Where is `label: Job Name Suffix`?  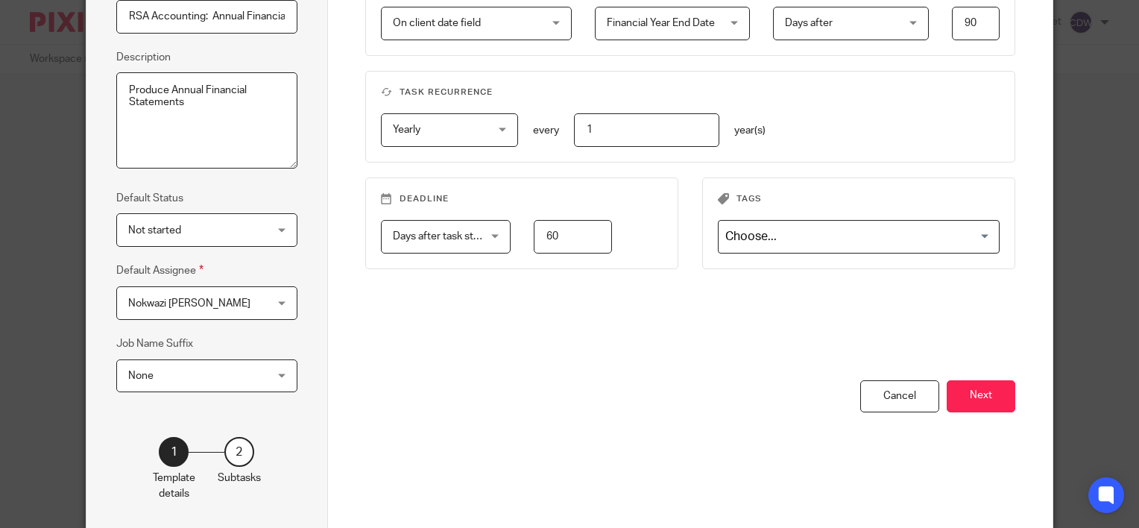 label: Job Name Suffix is located at coordinates (154, 344).